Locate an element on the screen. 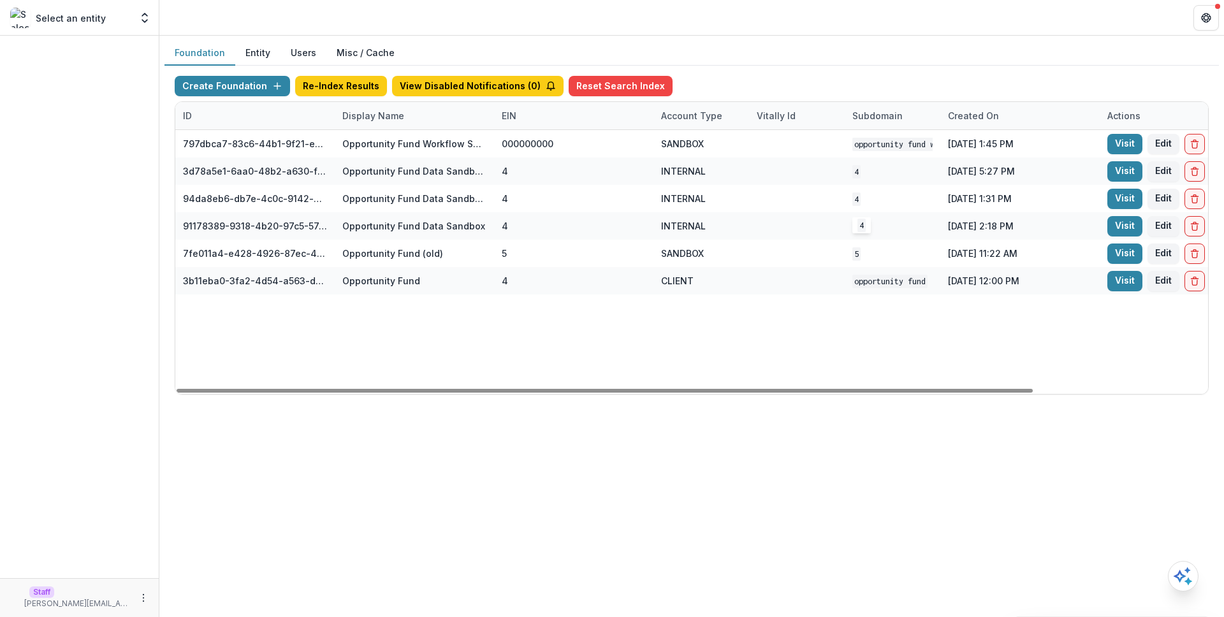 This screenshot has width=1224, height=617. div: 94da8eb6-db7e-4c0c-9142-eb82d758e7c8 is located at coordinates (255, 198).